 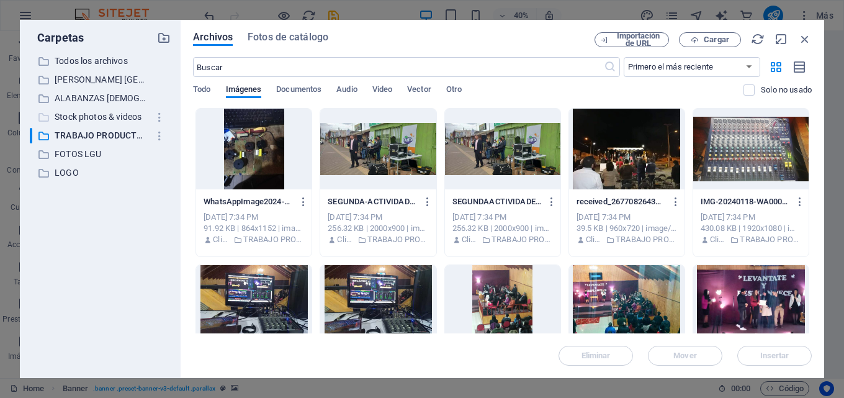 I want to click on p: Stock photos & videos, so click(x=101, y=117).